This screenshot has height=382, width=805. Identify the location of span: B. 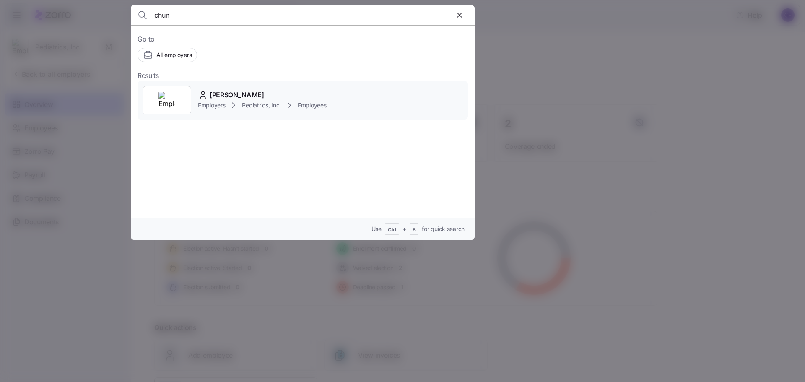
(414, 230).